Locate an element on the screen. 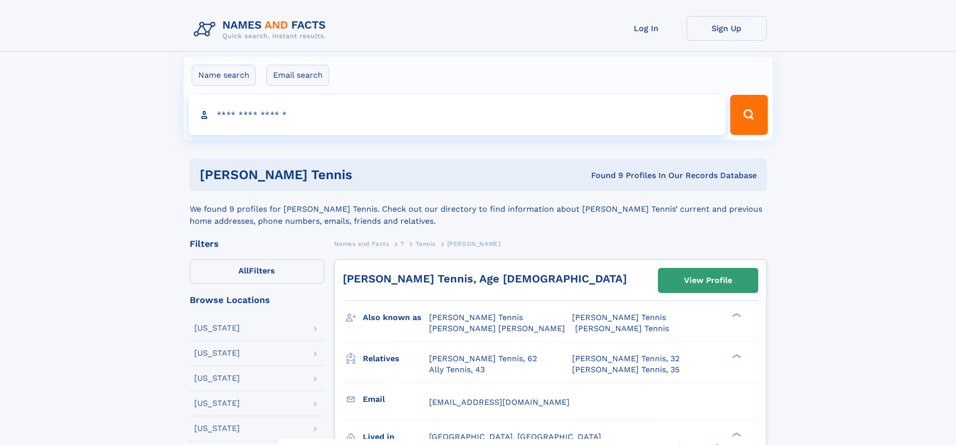 The height and width of the screenshot is (445, 956). label: Filters is located at coordinates (257, 271).